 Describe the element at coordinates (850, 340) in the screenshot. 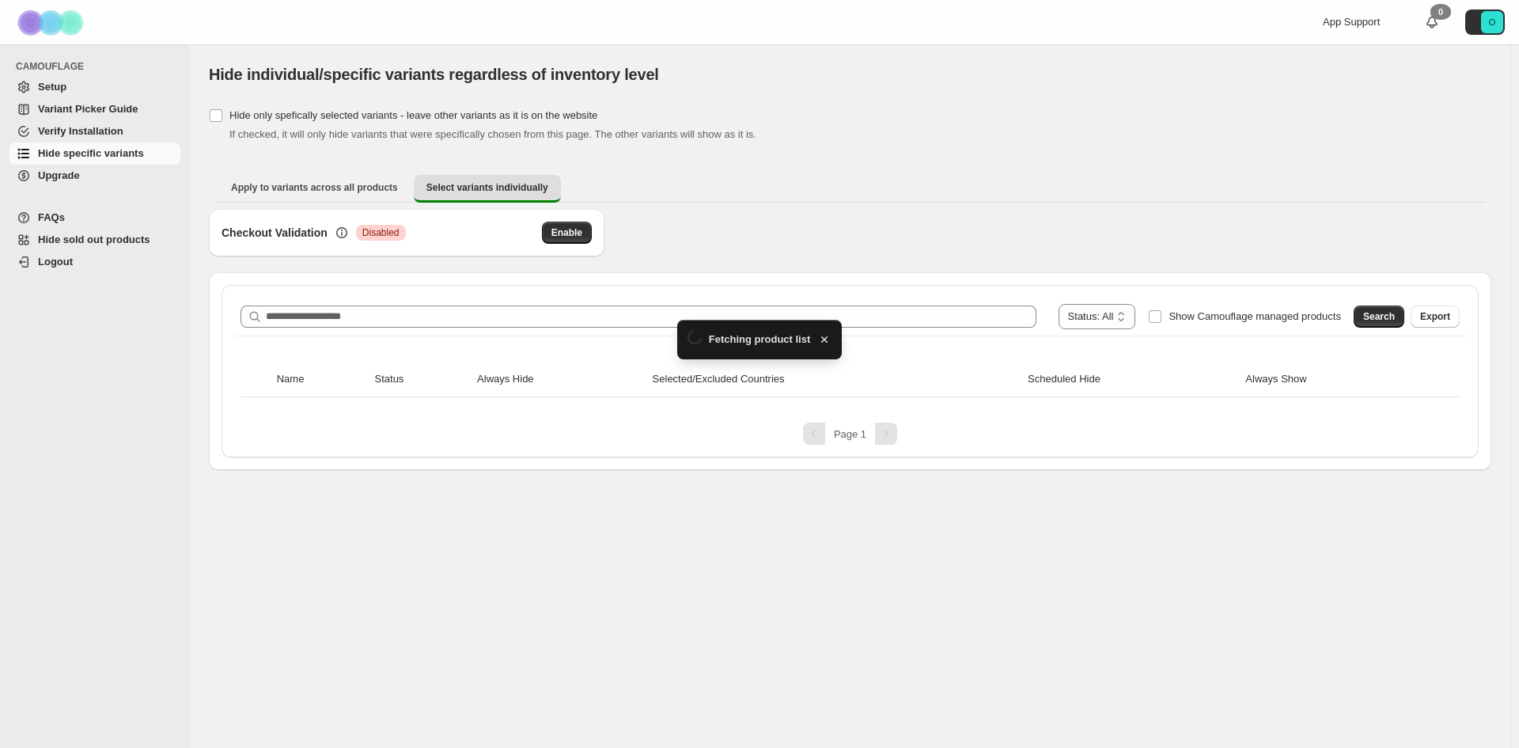

I see `div: Select variants individually` at that location.